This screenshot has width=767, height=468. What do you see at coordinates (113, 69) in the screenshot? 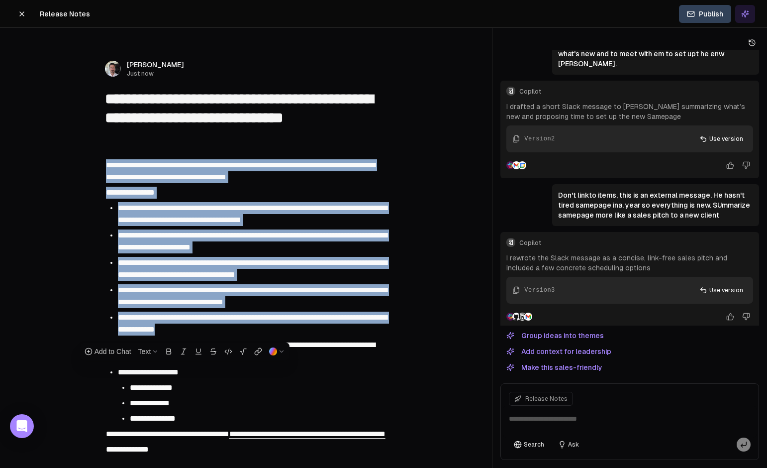
I see `img: _image` at bounding box center [113, 69].